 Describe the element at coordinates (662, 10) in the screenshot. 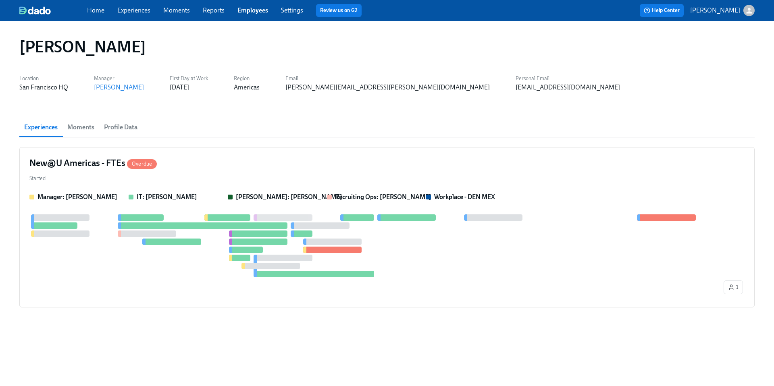

I see `button: Help Center` at that location.